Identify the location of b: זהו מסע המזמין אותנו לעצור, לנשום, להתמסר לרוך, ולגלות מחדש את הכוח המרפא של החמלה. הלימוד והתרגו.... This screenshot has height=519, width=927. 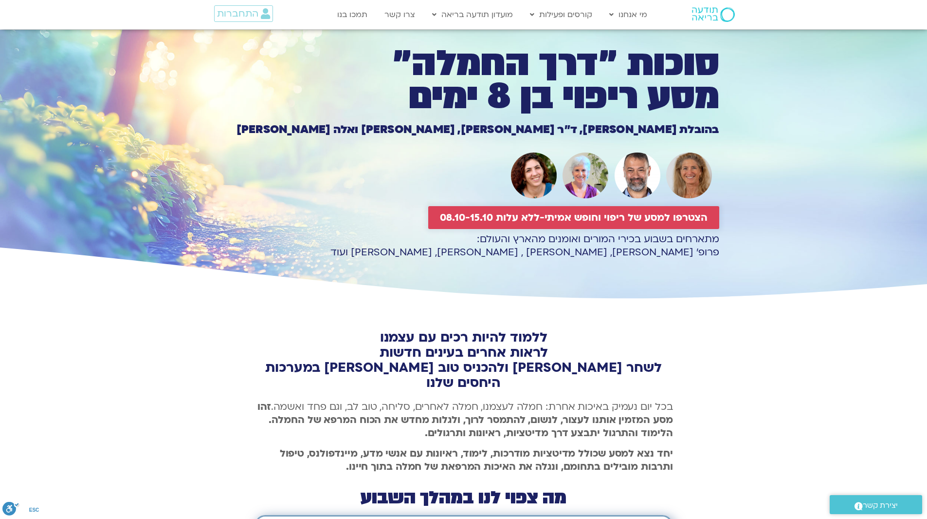
(465, 419).